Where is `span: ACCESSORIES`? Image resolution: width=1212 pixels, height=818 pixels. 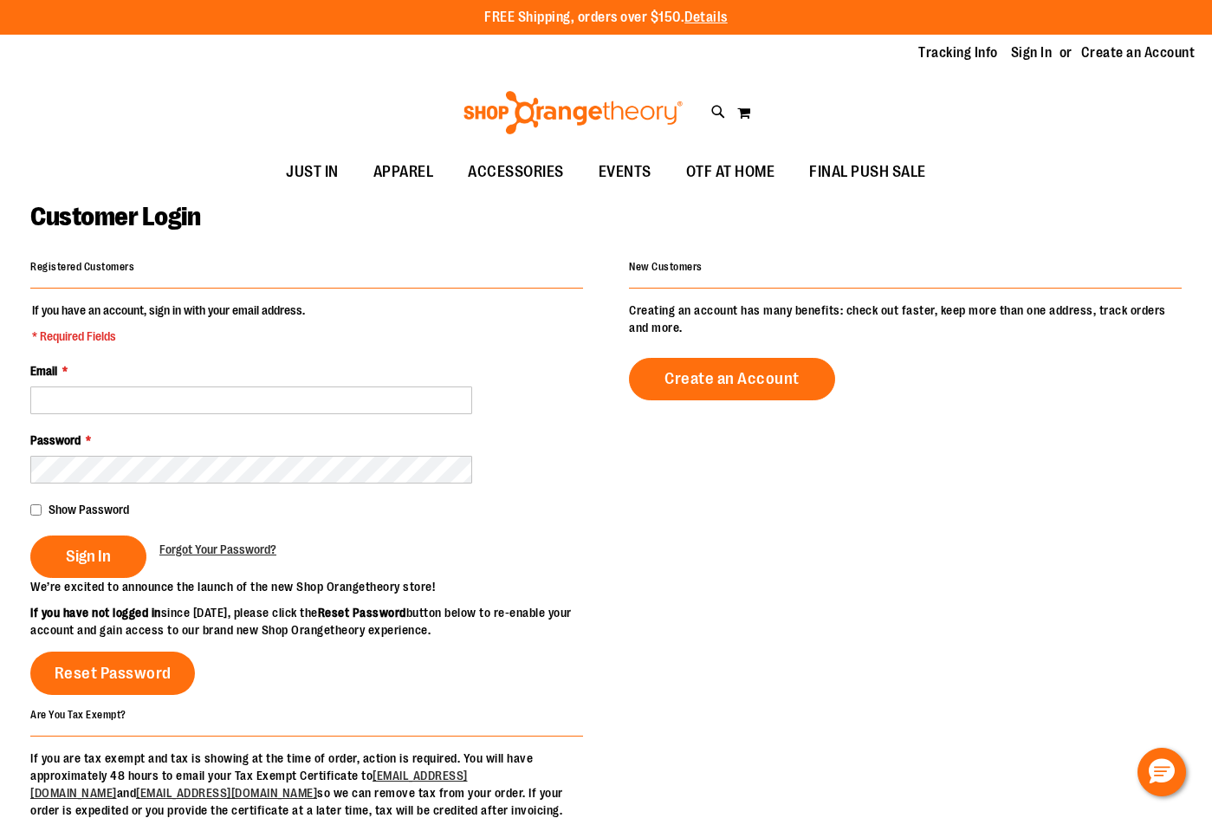 span: ACCESSORIES is located at coordinates (515, 172).